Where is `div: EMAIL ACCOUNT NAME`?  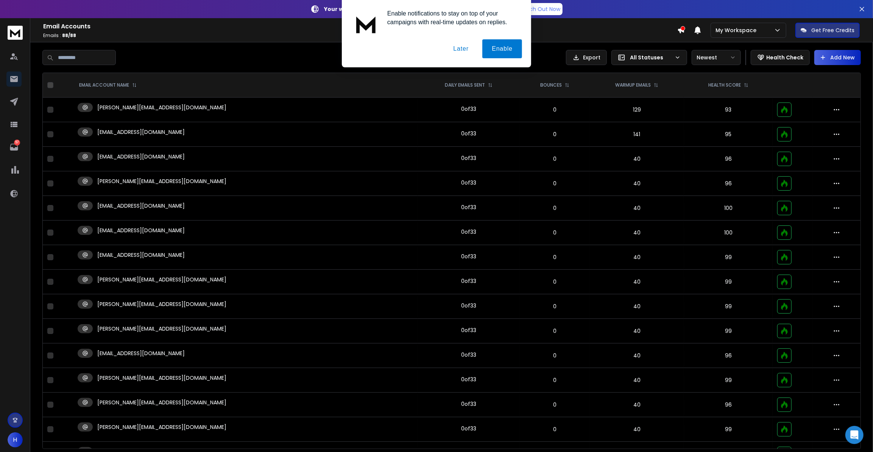
div: EMAIL ACCOUNT NAME is located at coordinates (108, 85).